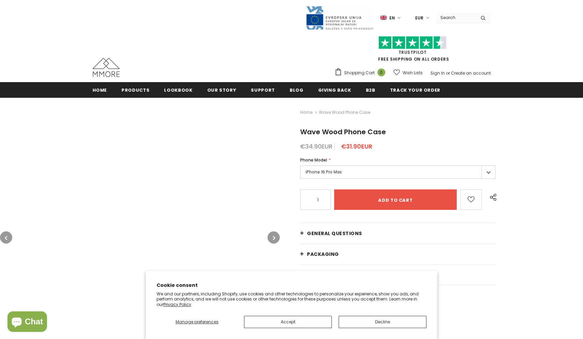 The image size is (583, 339). I want to click on img: i-lang-1.png, so click(384, 18).